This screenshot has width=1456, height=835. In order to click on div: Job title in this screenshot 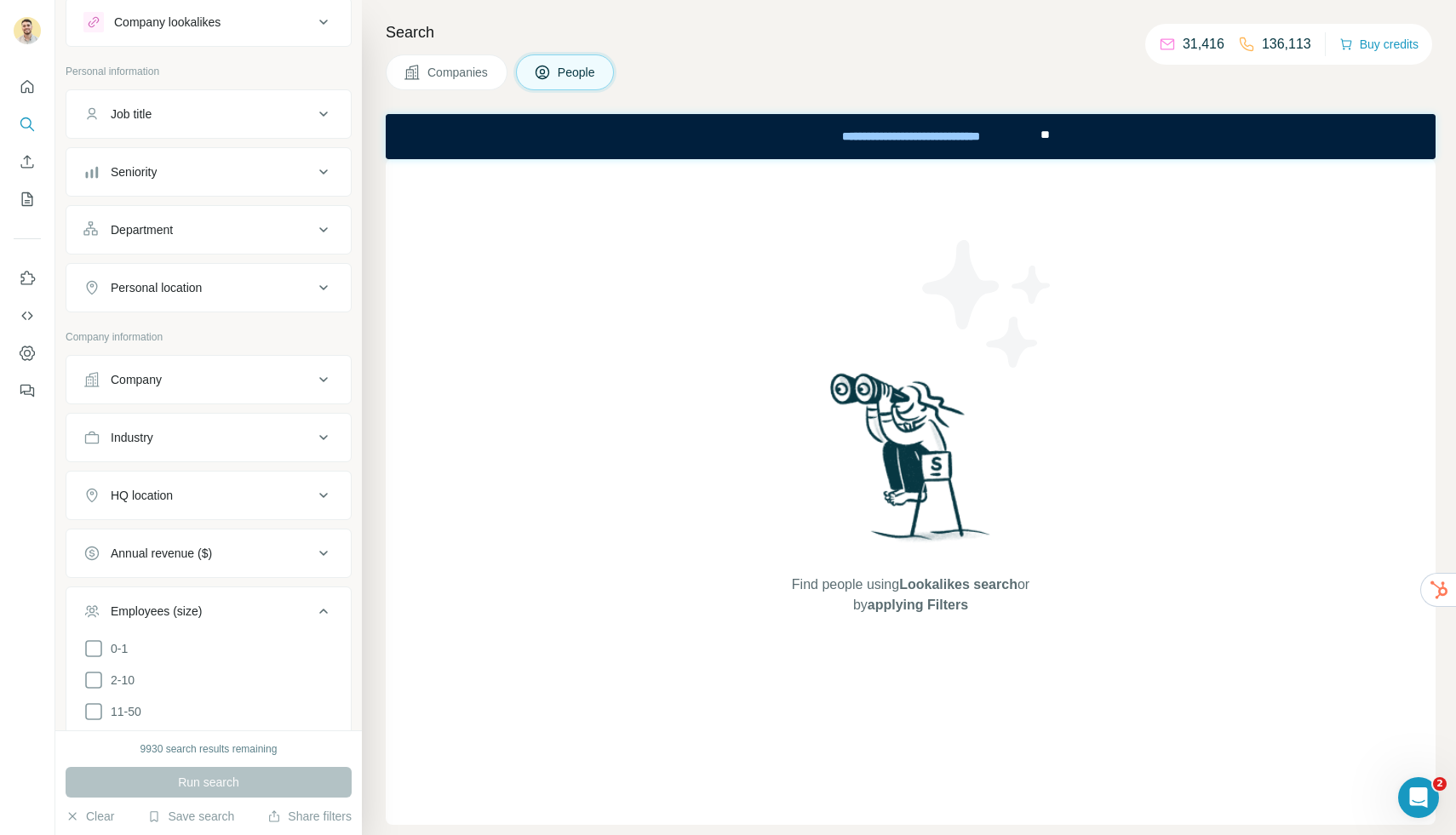, I will do `click(131, 114)`.